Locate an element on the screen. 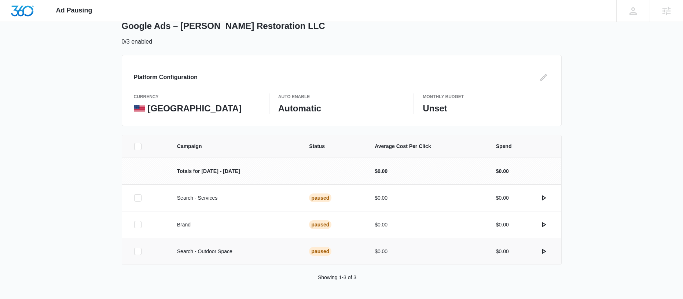 The image size is (683, 299). p: Auto Enable is located at coordinates (341, 97).